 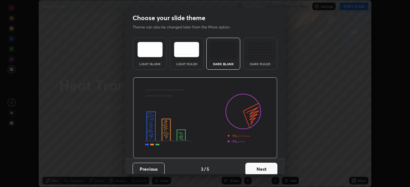 I want to click on img: darkRuledTheme.de295e13.svg, so click(x=259, y=50).